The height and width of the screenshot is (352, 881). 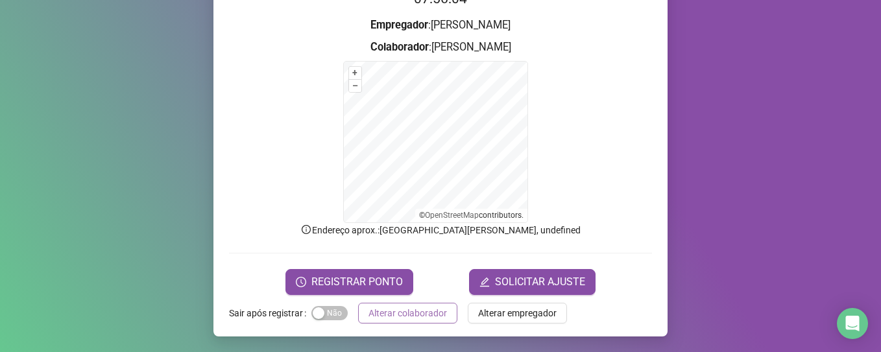 What do you see at coordinates (540, 282) in the screenshot?
I see `span: SOLICITAR AJUSTE` at bounding box center [540, 282].